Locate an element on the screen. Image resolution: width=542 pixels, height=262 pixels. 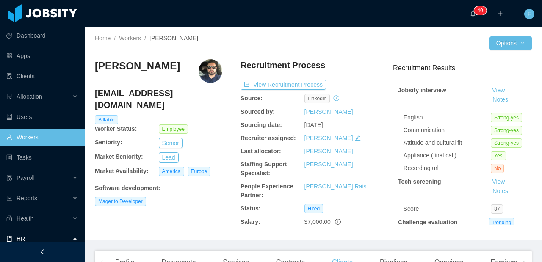
i: icon: book is located at coordinates (9, 239).